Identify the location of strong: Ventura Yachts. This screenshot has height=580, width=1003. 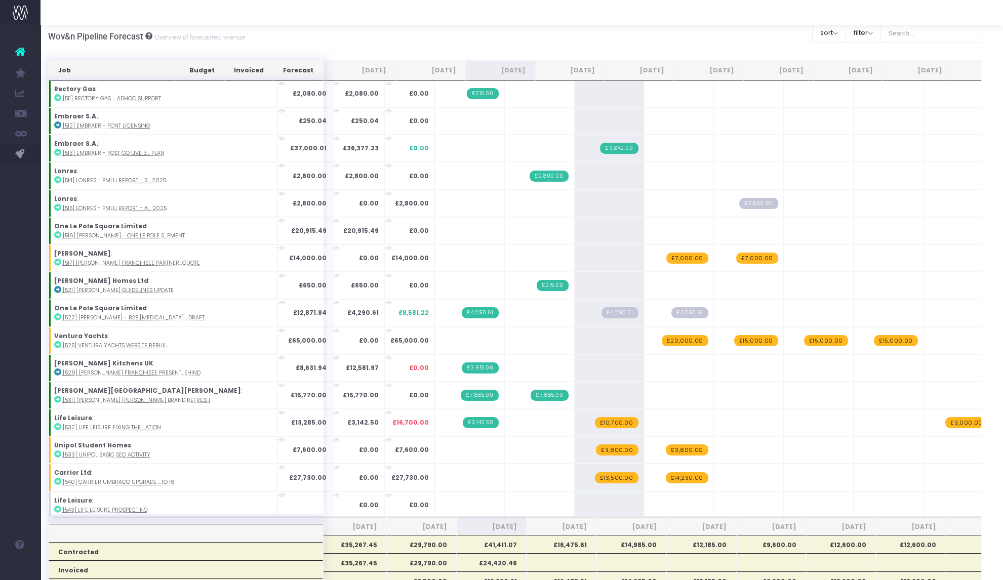
(81, 336).